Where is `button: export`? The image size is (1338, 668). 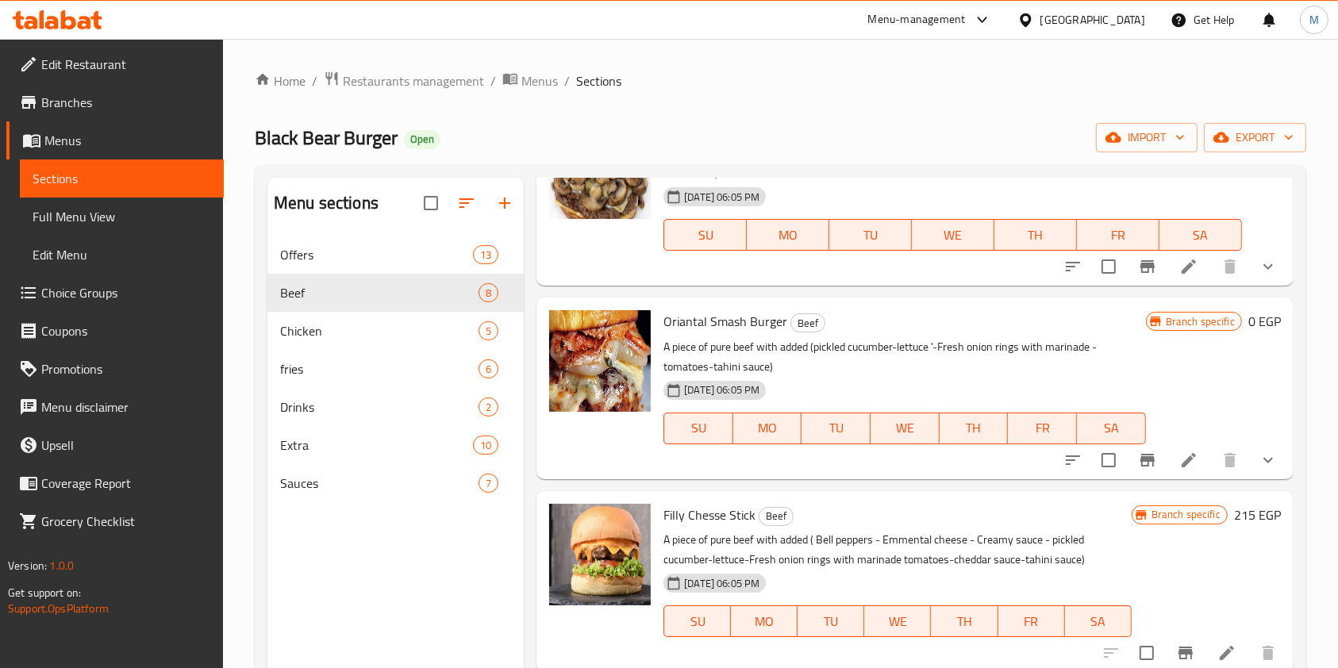
button: export is located at coordinates (1255, 137).